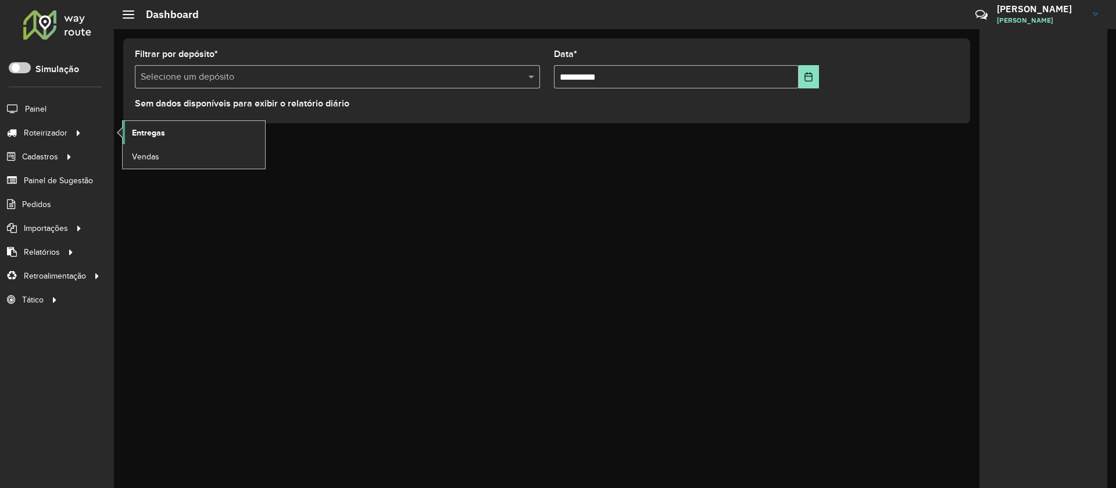 This screenshot has width=1116, height=488. Describe the element at coordinates (194, 133) in the screenshot. I see `a: Entregas` at that location.